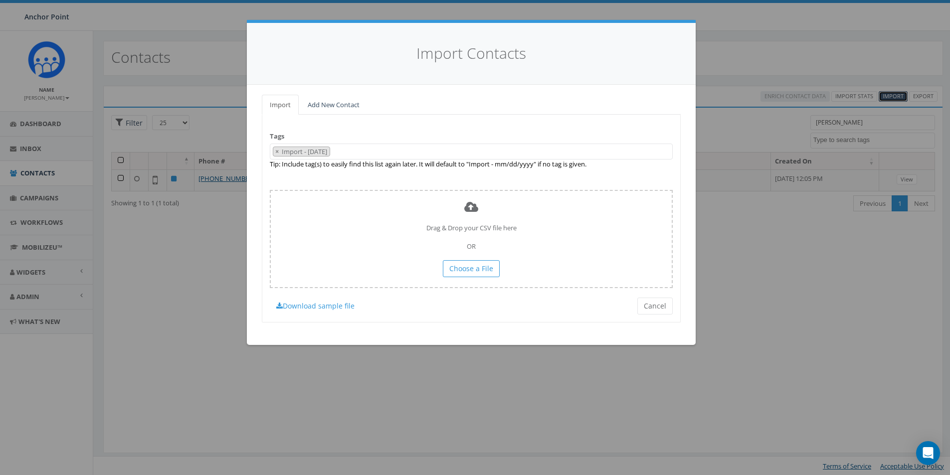 The width and height of the screenshot is (950, 475). I want to click on textarea: Search, so click(335, 152).